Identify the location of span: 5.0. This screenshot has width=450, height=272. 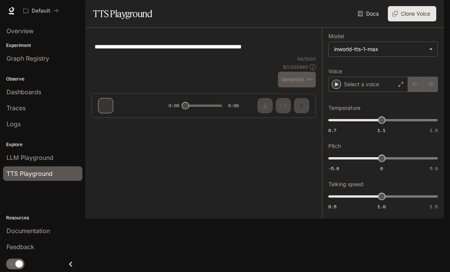
(433, 168).